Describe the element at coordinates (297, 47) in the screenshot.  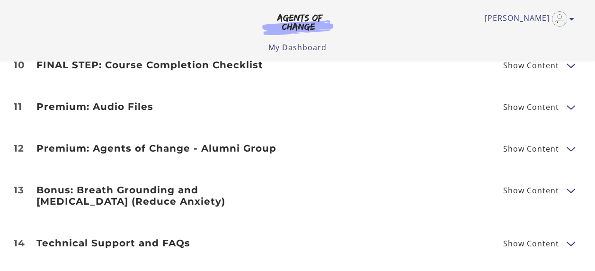
I see `a: My Dashboard` at that location.